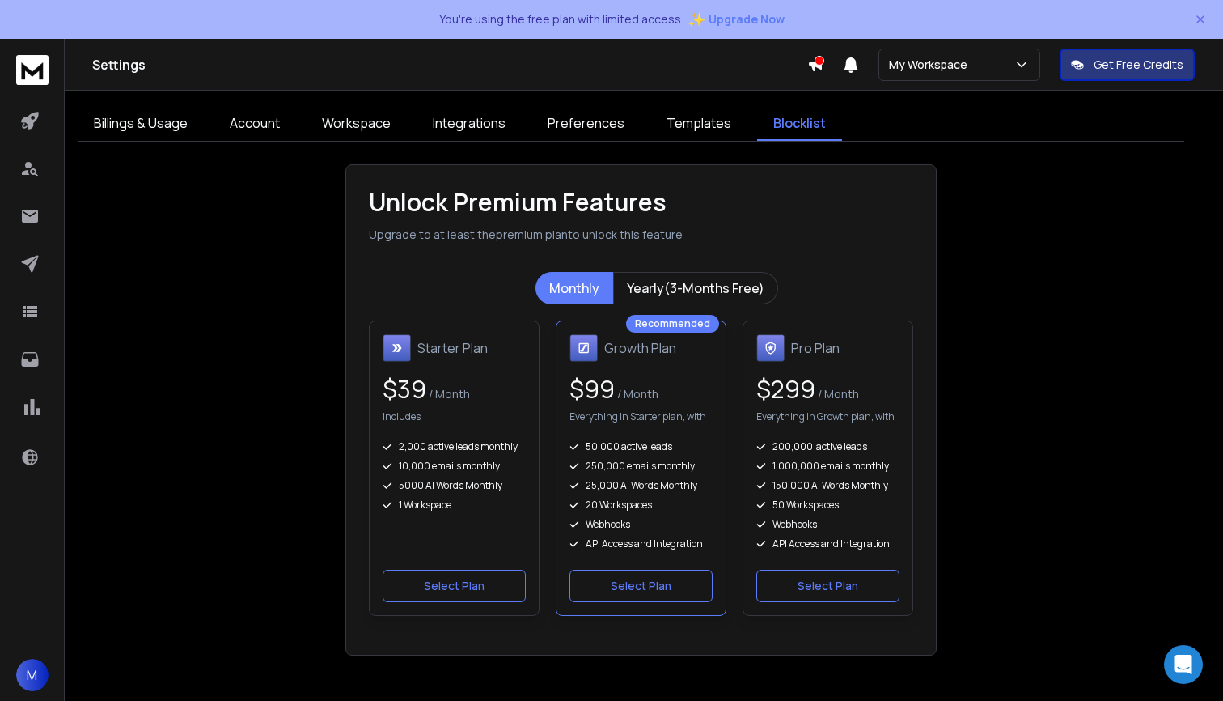 The width and height of the screenshot is (1223, 701). I want to click on div: 1 Workspace, so click(454, 505).